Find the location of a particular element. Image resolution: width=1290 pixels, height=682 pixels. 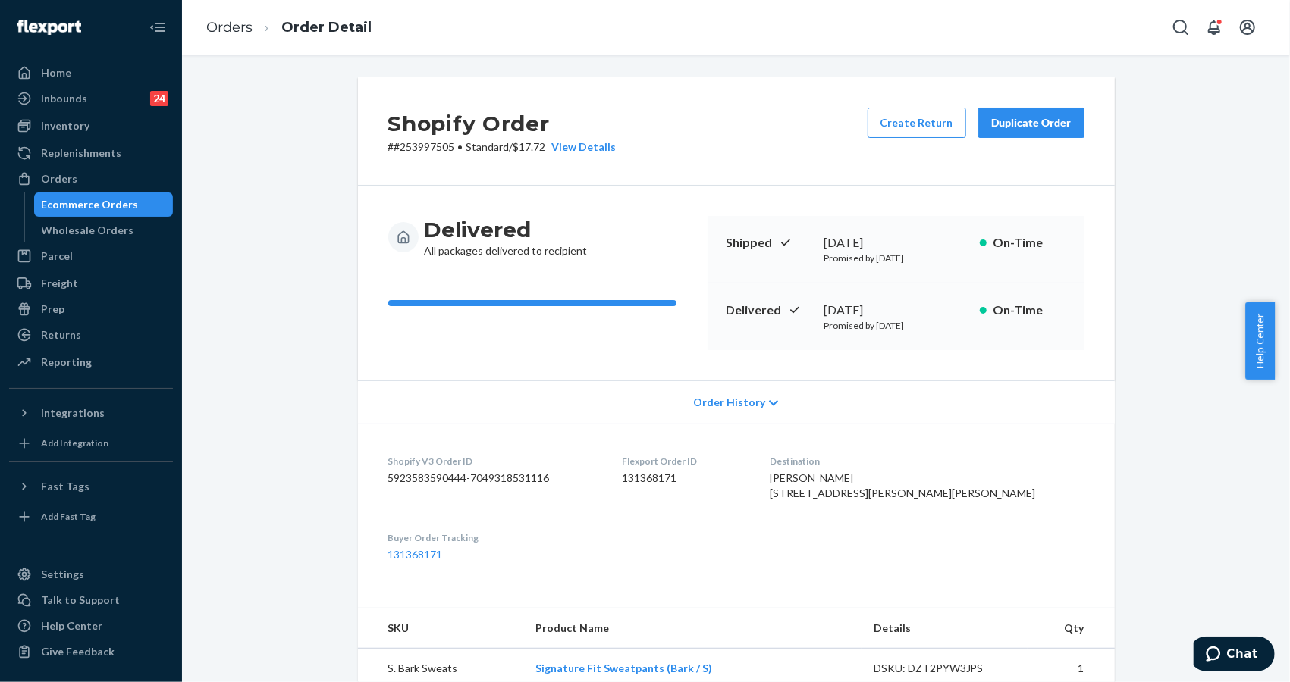

button: Talk to Support is located at coordinates (91, 600).